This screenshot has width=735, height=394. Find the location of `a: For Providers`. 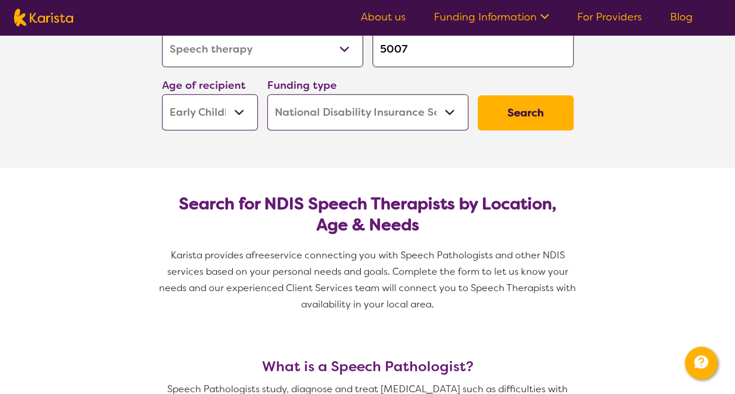

a: For Providers is located at coordinates (609, 17).